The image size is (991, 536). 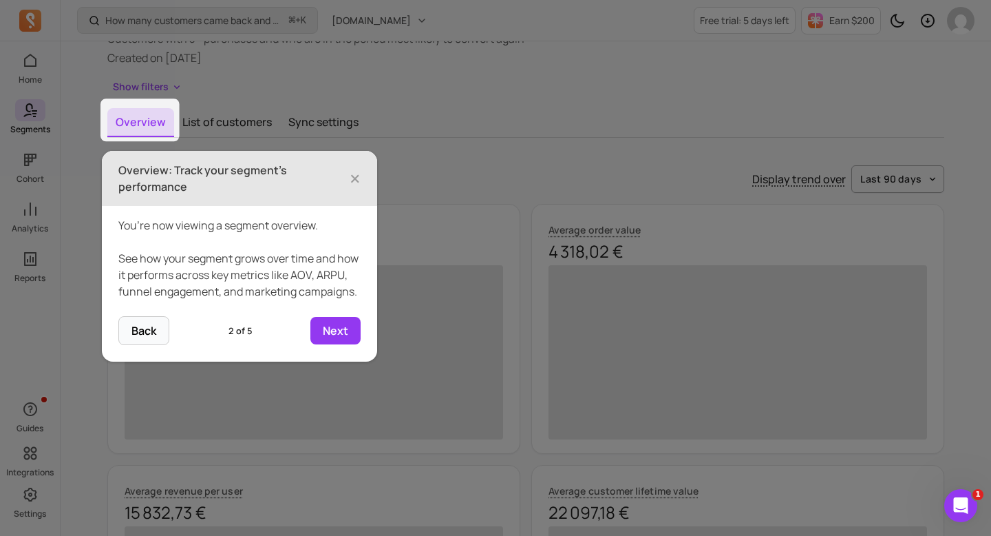 I want to click on button: Overview, so click(x=140, y=123).